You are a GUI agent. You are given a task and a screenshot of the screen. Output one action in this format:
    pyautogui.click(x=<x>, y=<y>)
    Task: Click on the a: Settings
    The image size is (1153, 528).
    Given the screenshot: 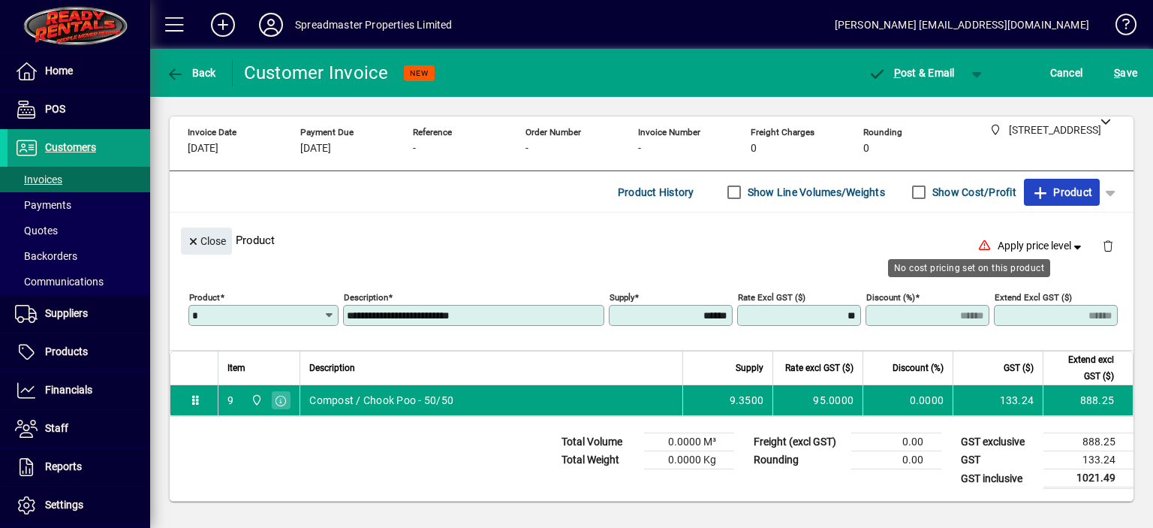 What is the action you would take?
    pyautogui.click(x=79, y=505)
    